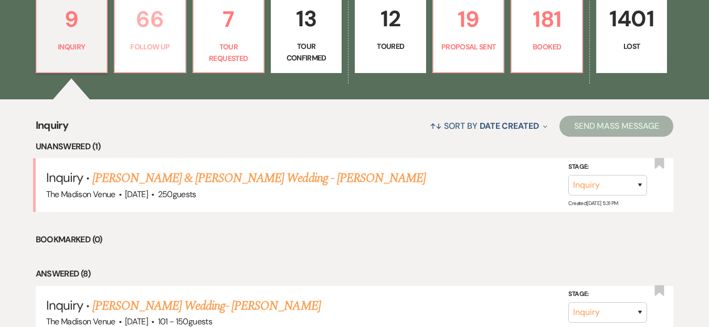  What do you see at coordinates (489, 125) in the screenshot?
I see `button: Sort By Date Created` at bounding box center [489, 125].